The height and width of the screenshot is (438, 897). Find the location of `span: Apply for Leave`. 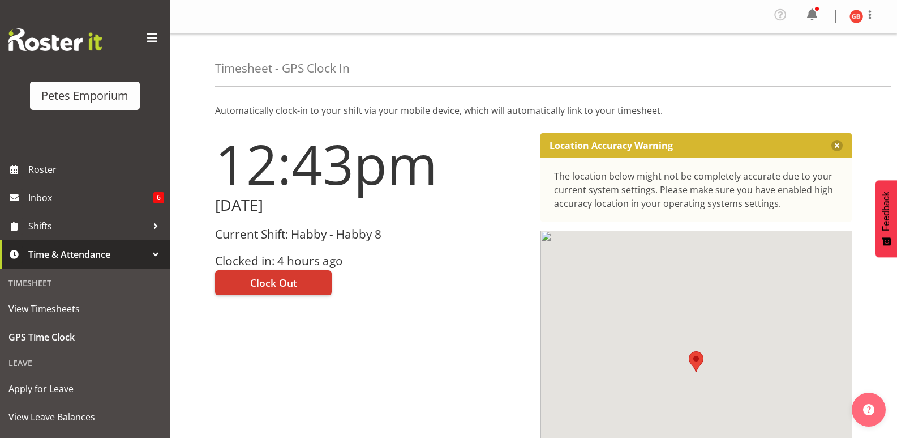

span: Apply for Leave is located at coordinates (85, 388).